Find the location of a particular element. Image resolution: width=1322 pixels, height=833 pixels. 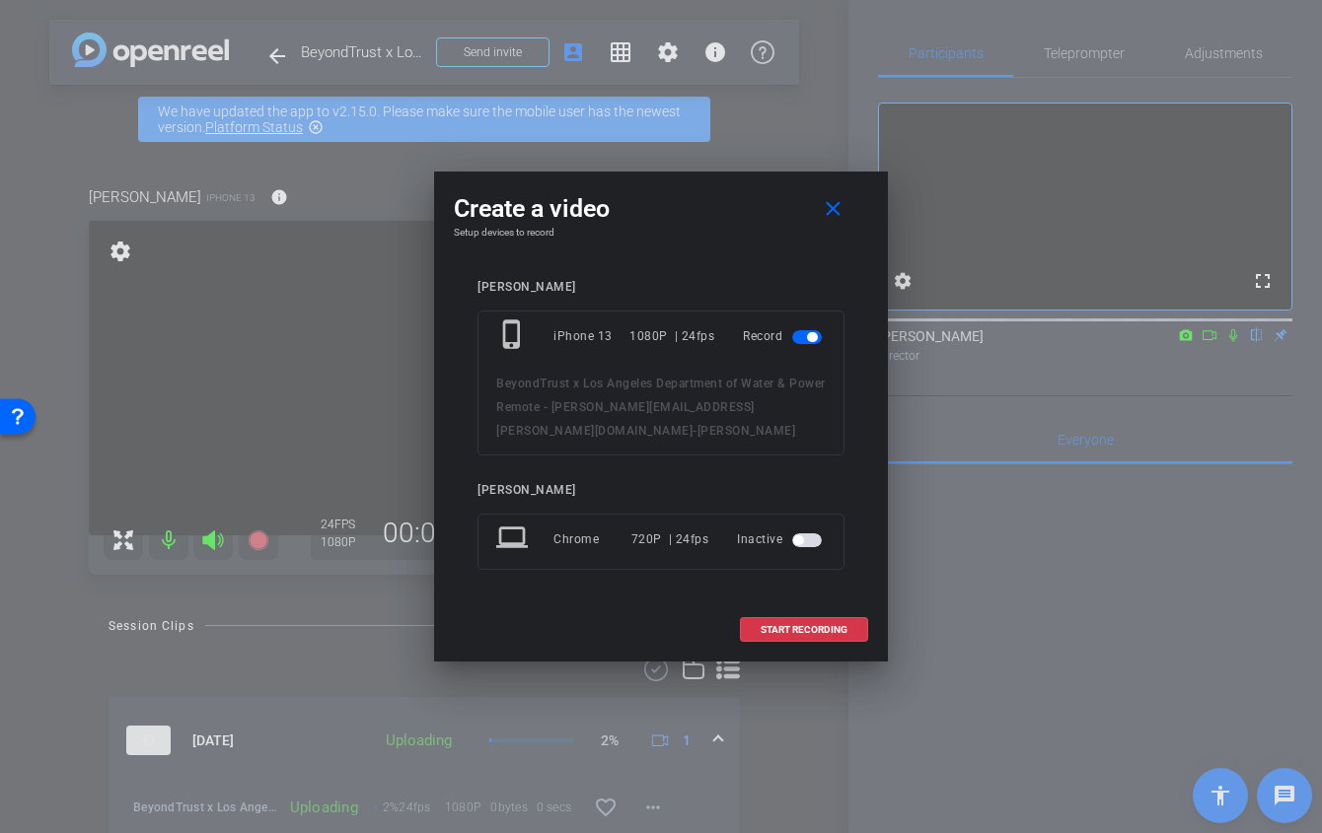

mat-icon: laptop is located at coordinates (514, 539).